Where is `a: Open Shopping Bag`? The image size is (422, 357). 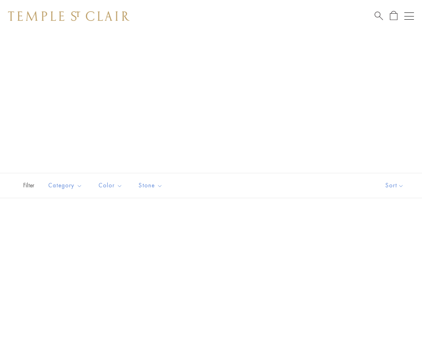
a: Open Shopping Bag is located at coordinates (393, 16).